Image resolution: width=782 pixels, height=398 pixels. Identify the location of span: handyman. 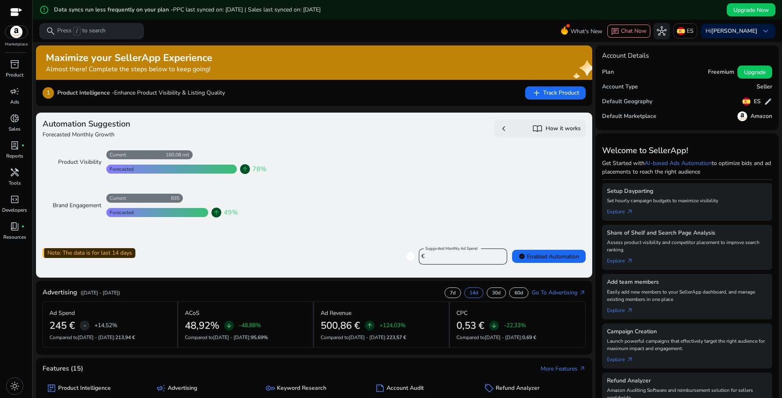
(15, 172).